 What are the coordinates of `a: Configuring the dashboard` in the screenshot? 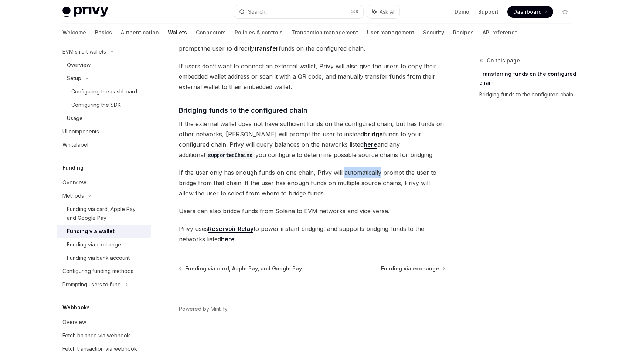 It's located at (104, 92).